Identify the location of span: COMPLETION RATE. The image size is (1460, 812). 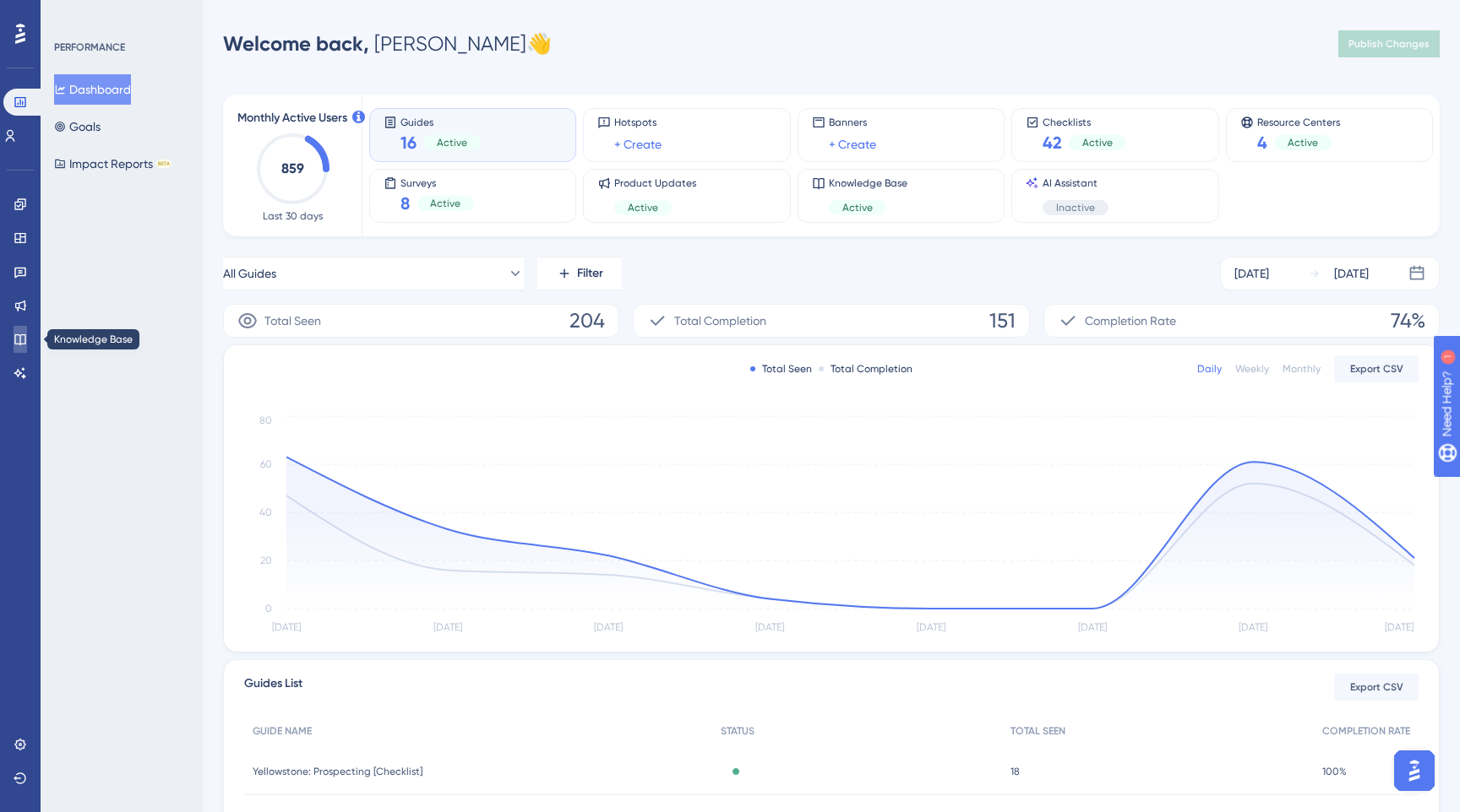
(1366, 732).